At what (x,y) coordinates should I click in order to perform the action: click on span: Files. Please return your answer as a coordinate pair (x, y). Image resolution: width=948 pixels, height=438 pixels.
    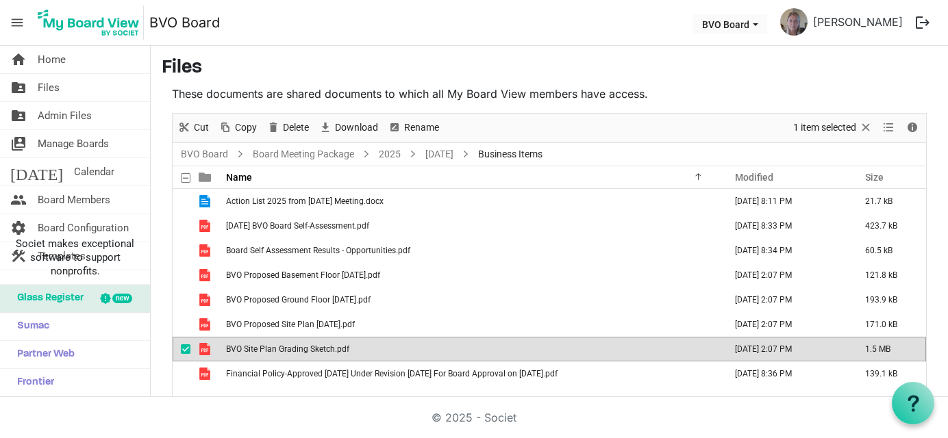
    Looking at the image, I should click on (49, 88).